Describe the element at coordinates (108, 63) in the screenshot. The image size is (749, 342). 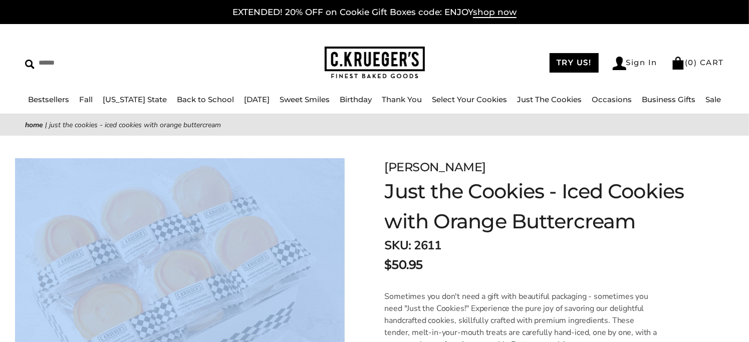
I see `input: Search` at that location.